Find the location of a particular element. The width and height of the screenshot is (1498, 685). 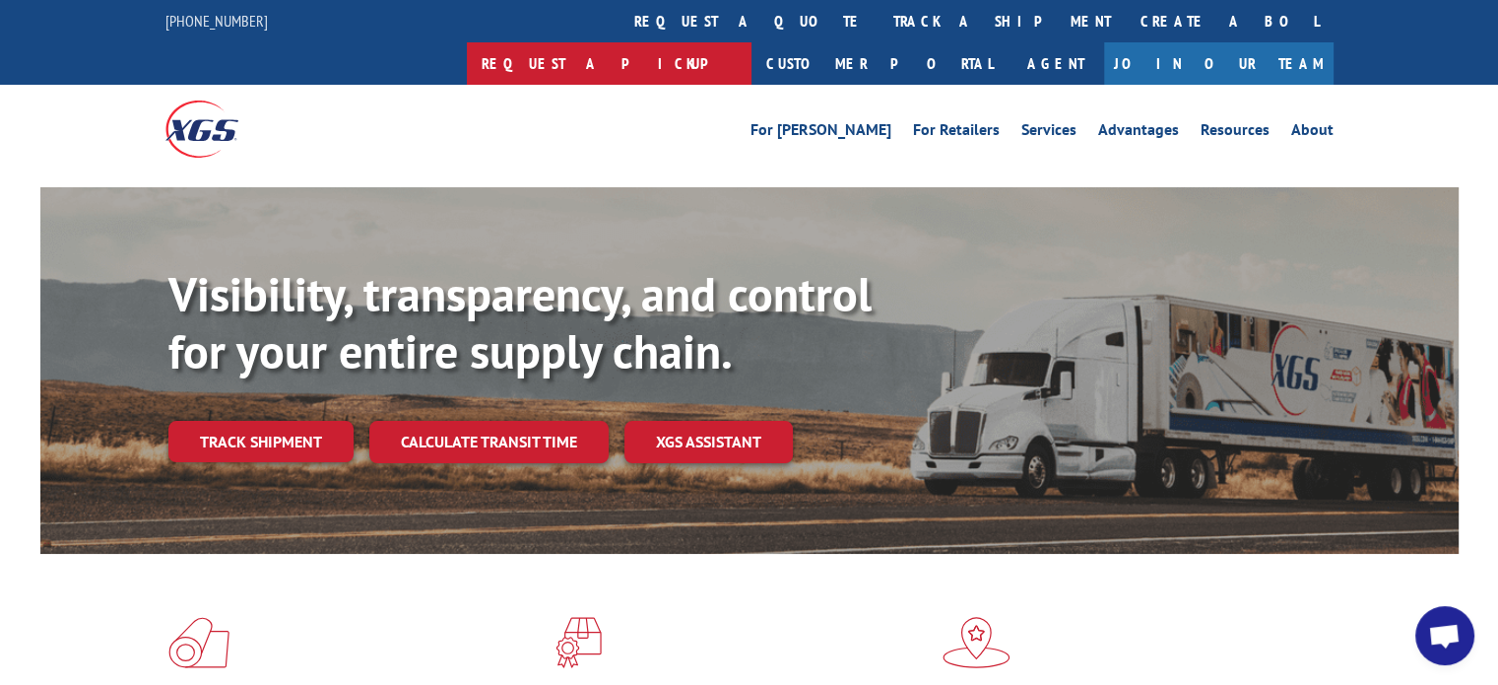

a: Resources is located at coordinates (1235, 133).